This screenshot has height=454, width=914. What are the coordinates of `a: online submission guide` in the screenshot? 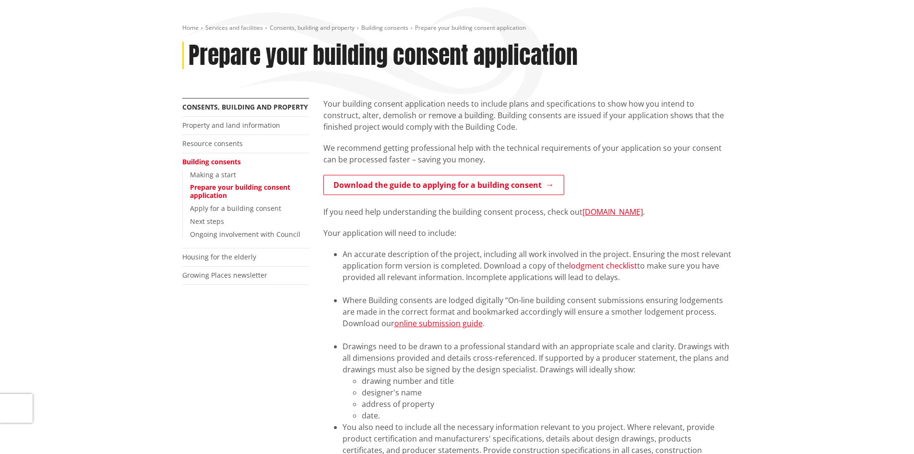 It's located at (439, 323).